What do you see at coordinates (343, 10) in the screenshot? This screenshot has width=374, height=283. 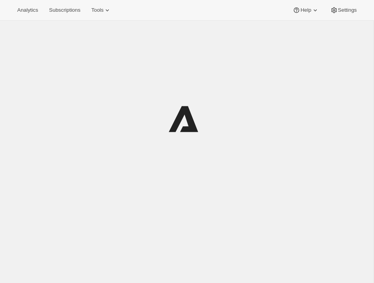 I see `button: Settings` at bounding box center [343, 10].